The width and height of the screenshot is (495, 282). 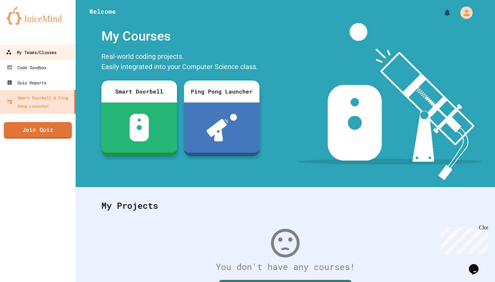 What do you see at coordinates (26, 83) in the screenshot?
I see `div: Quiz Reports` at bounding box center [26, 83].